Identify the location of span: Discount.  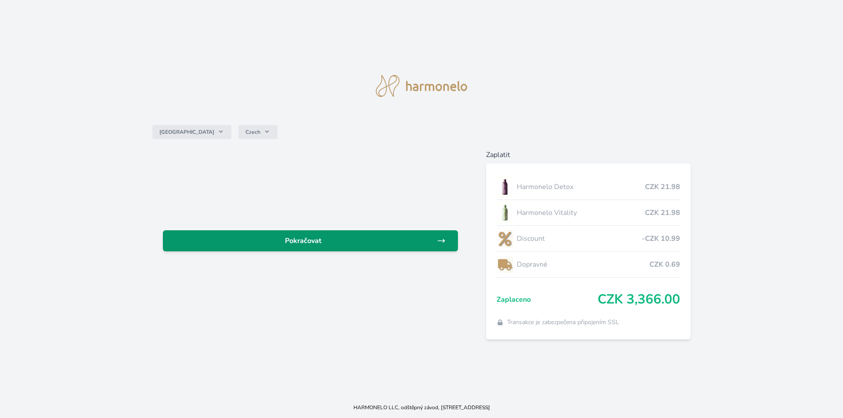
(579, 239).